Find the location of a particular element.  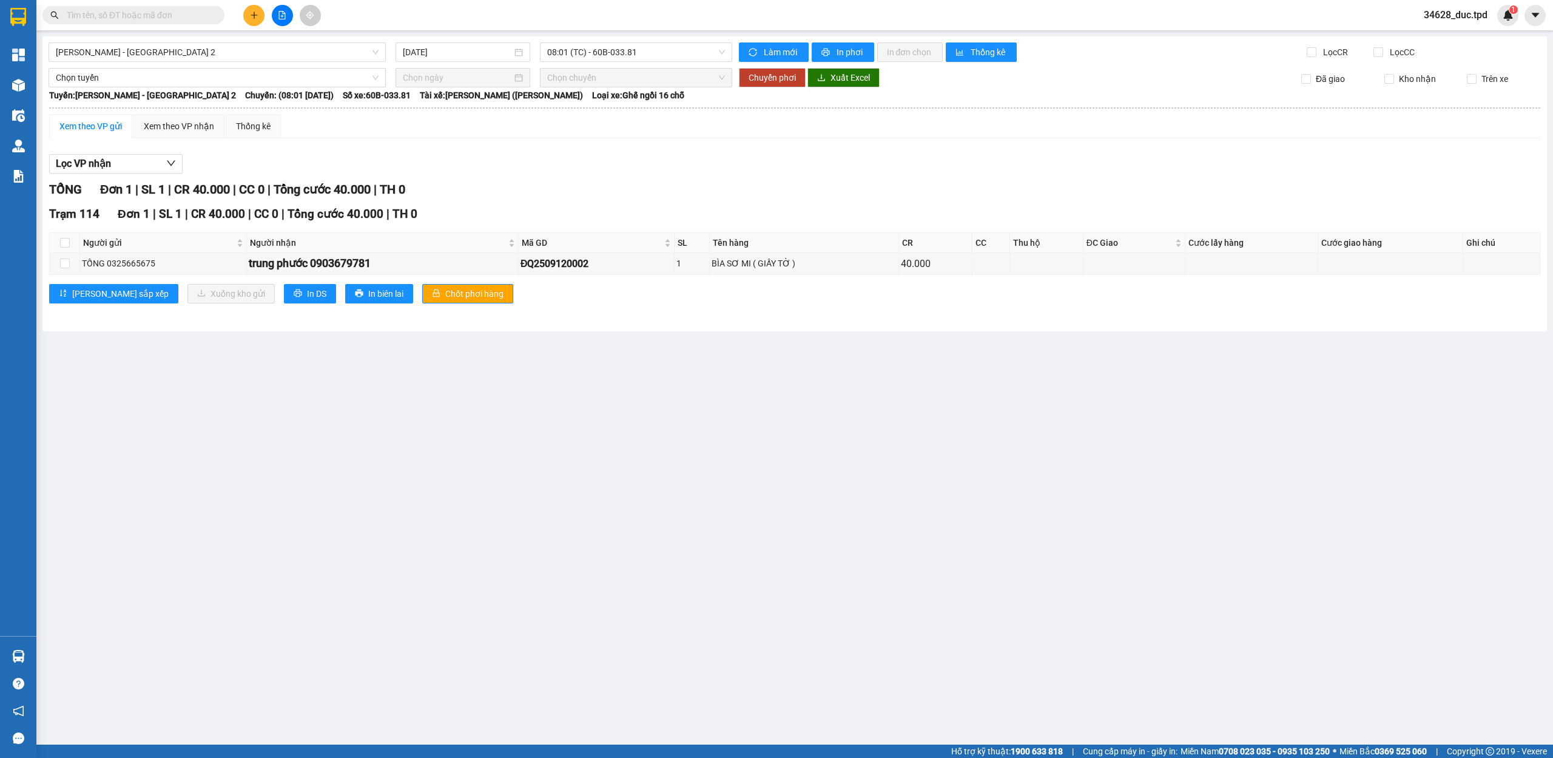

span: sync is located at coordinates (753, 53).